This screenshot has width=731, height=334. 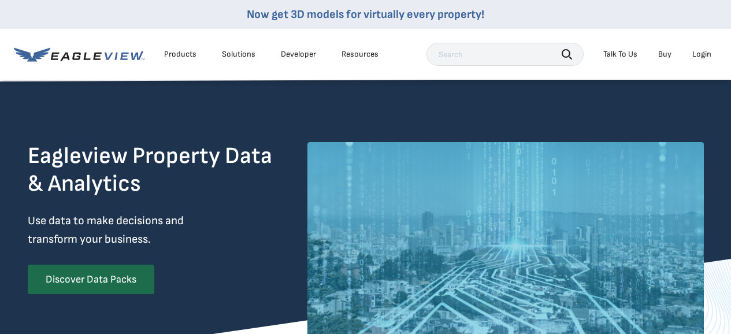 What do you see at coordinates (154, 170) in the screenshot?
I see `h2: Eagleview Property Data & Analytics` at bounding box center [154, 170].